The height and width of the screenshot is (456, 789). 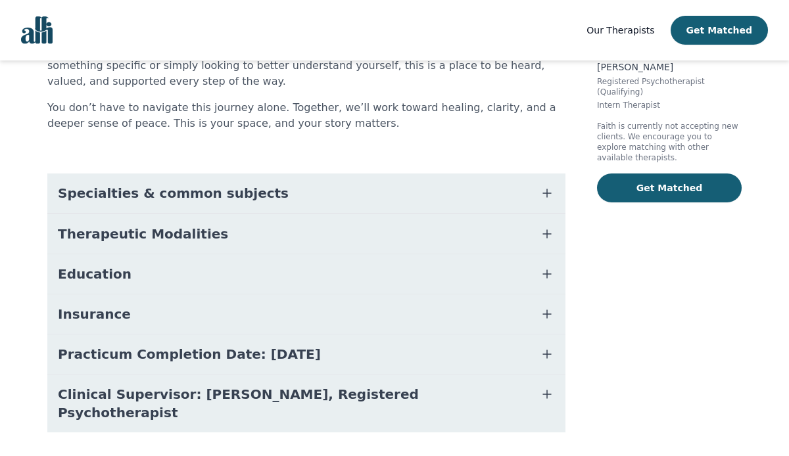 What do you see at coordinates (37, 30) in the screenshot?
I see `img: alli logo` at bounding box center [37, 30].